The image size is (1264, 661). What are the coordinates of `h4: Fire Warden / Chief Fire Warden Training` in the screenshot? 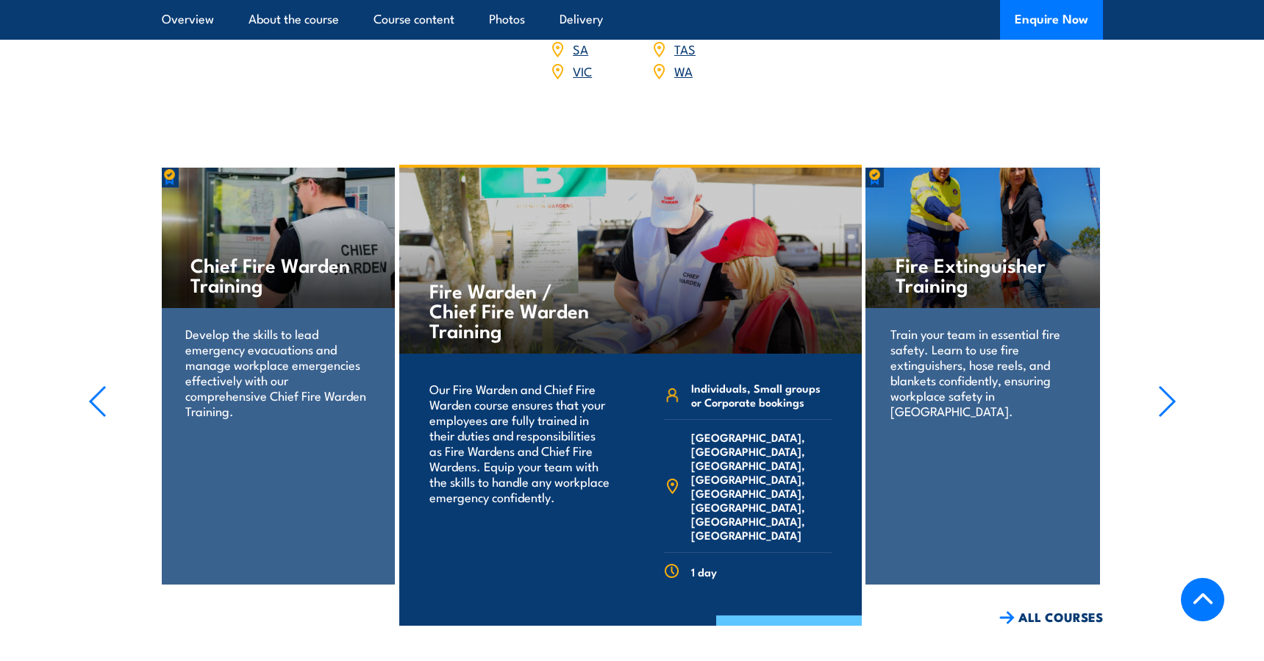 It's located at (516, 310).